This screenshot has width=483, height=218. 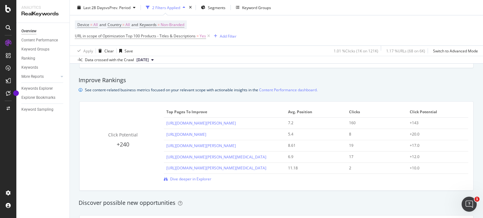 What do you see at coordinates (454, 51) in the screenshot?
I see `button: Switch to Advanced Mode` at bounding box center [454, 51].